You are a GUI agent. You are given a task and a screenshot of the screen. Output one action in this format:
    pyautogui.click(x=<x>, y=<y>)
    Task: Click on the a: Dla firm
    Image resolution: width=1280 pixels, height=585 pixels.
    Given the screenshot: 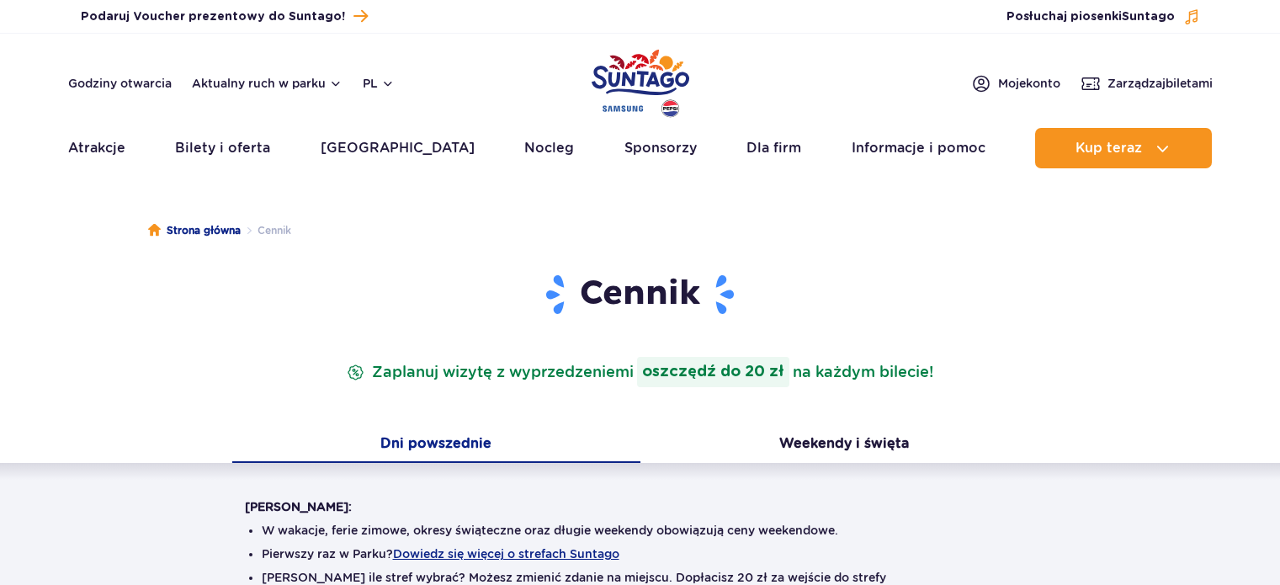 What is the action you would take?
    pyautogui.click(x=774, y=148)
    